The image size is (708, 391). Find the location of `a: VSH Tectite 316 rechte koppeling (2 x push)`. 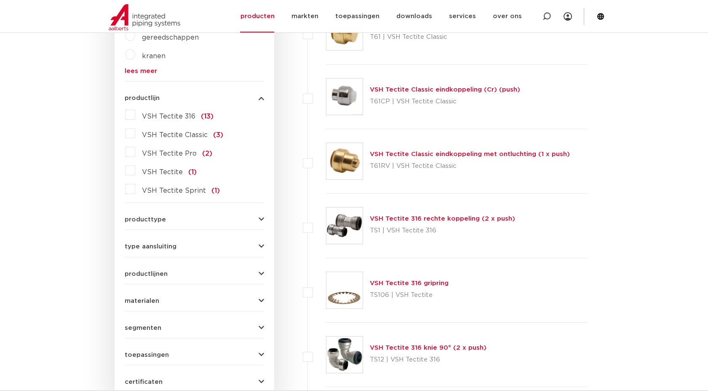

a: VSH Tectite 316 rechte koppeling (2 x push) is located at coordinates (443, 218).